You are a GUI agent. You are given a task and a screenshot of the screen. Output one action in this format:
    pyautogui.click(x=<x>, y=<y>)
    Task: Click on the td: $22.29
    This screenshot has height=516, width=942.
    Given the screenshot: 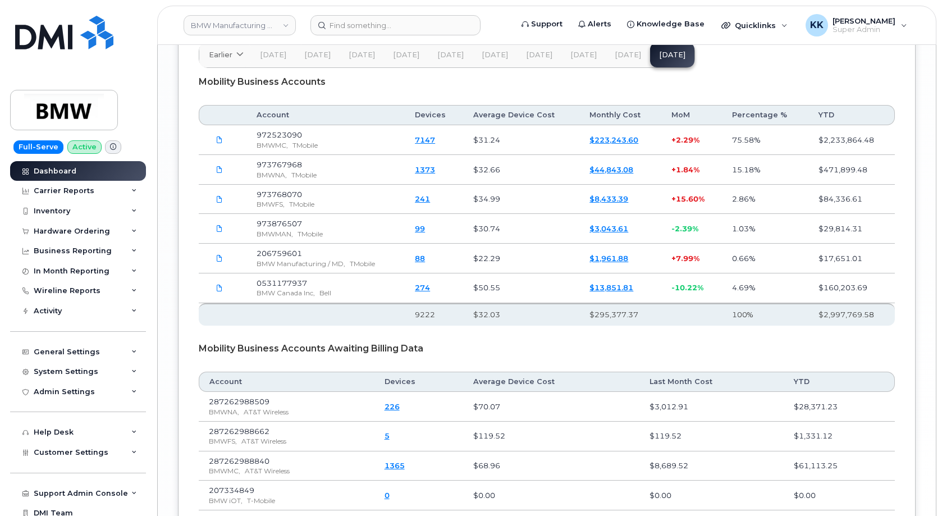 What is the action you would take?
    pyautogui.click(x=521, y=258)
    